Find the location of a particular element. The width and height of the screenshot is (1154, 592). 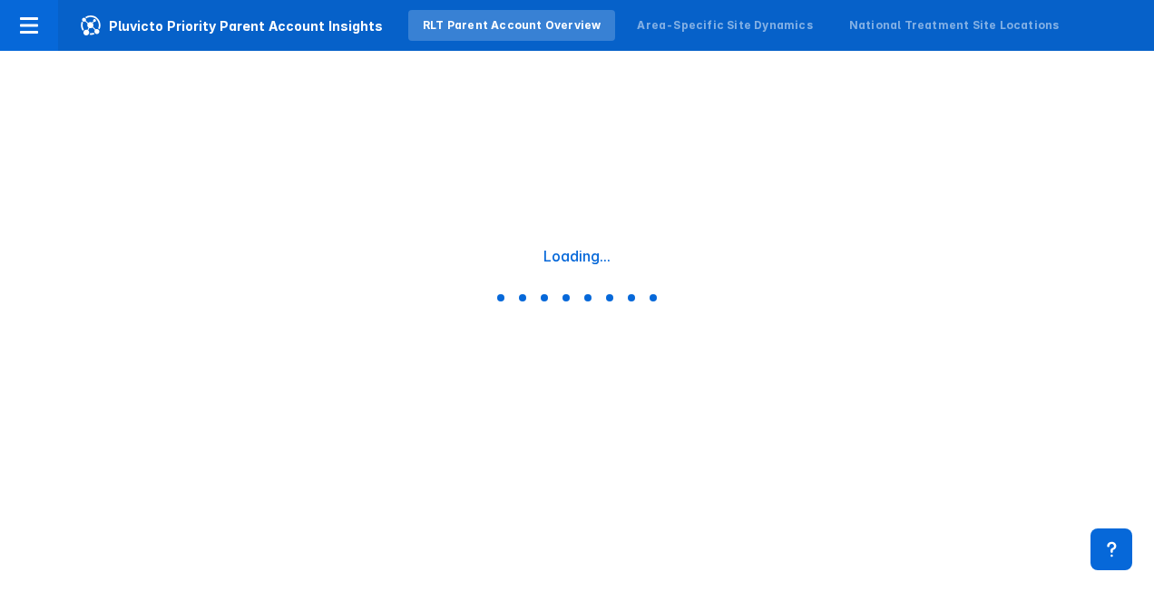

div: Area-Specific Site Dynamics is located at coordinates (724, 25).